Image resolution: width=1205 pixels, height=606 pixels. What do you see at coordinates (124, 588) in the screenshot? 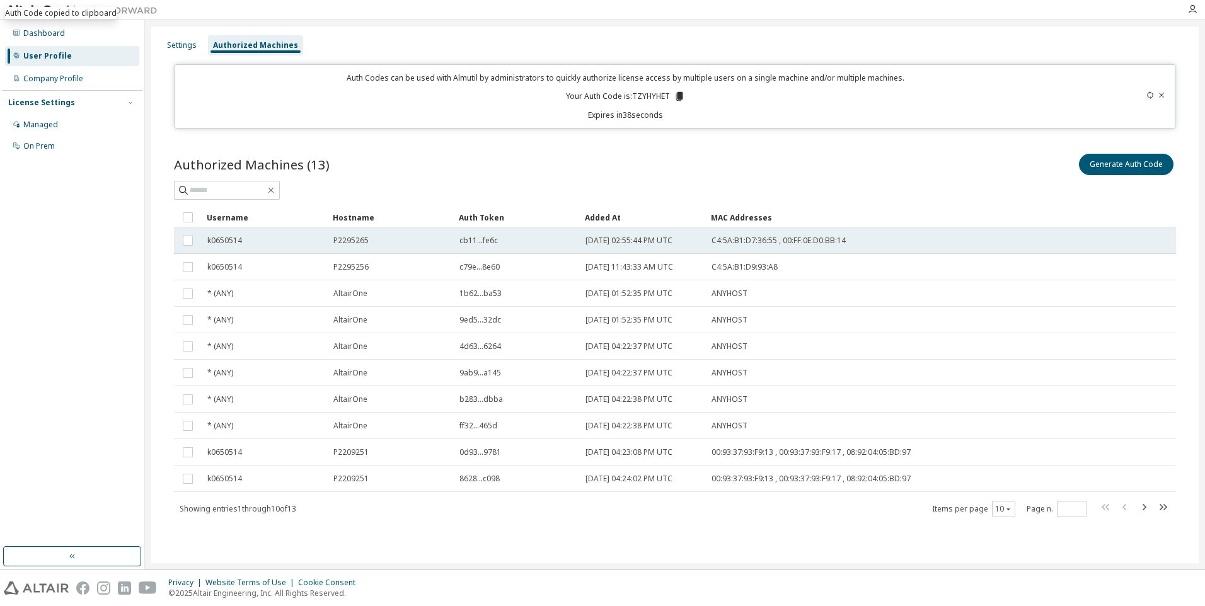
I see `img: linkedin.svg` at bounding box center [124, 588].